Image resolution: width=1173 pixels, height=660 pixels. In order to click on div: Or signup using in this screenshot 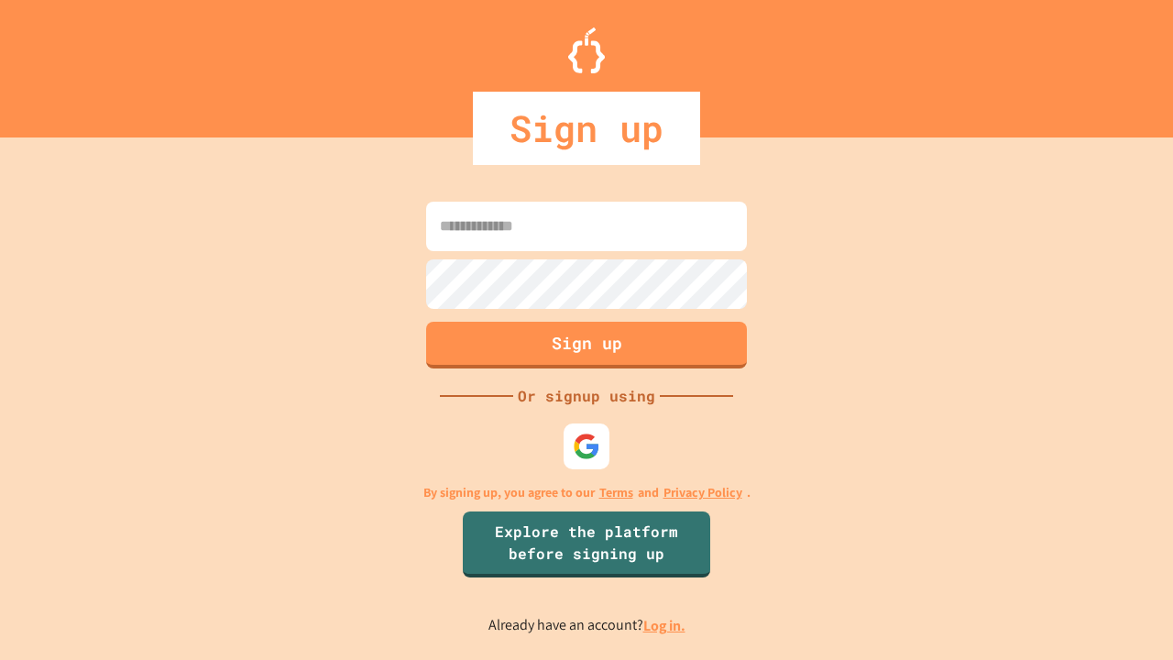, I will do `click(586, 396)`.